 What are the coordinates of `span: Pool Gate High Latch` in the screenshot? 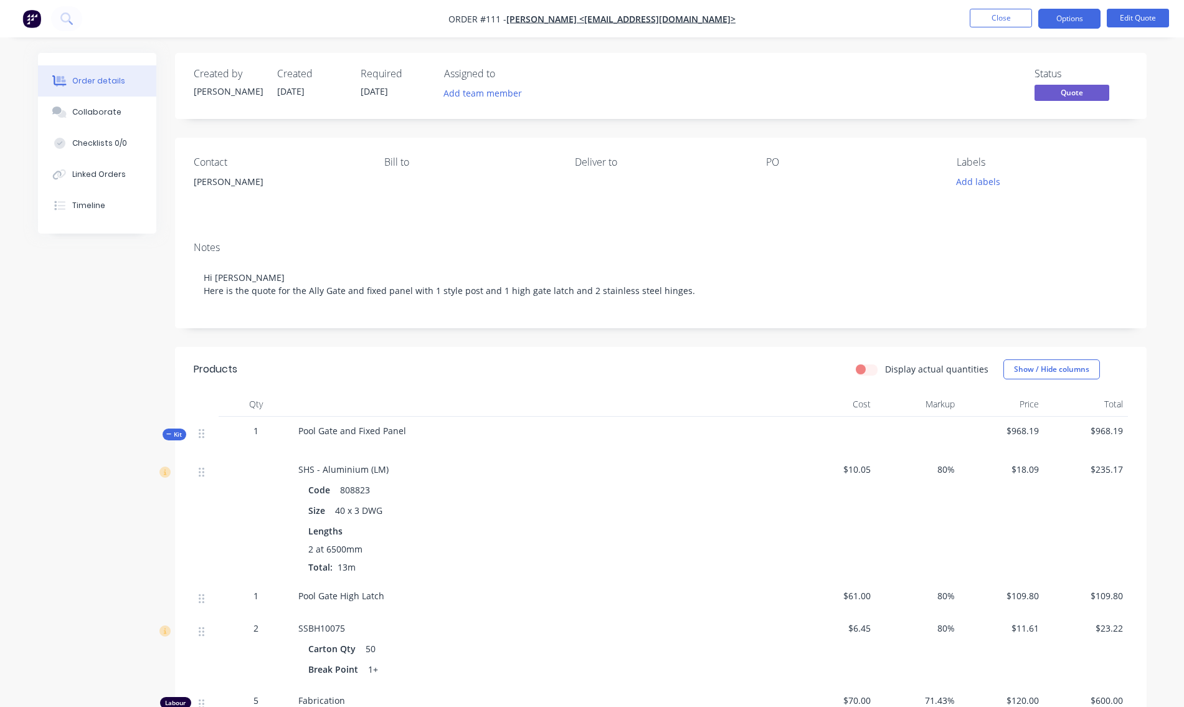 It's located at (341, 595).